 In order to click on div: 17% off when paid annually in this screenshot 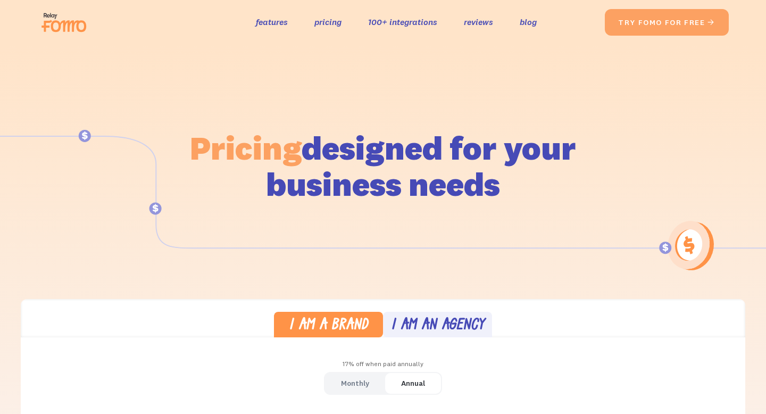, I will do `click(383, 364)`.